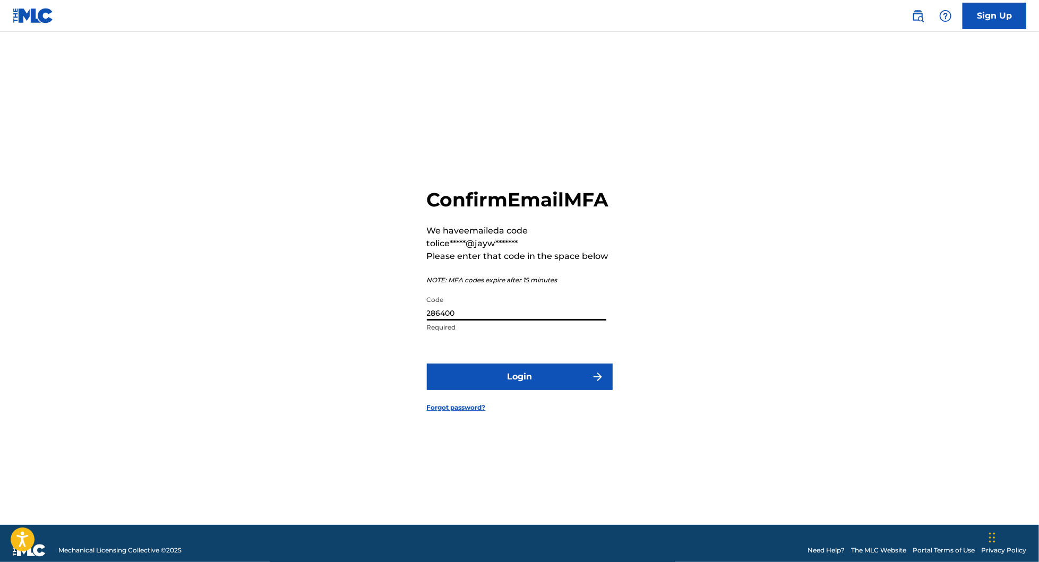 This screenshot has width=1039, height=562. I want to click on p: Required, so click(517, 328).